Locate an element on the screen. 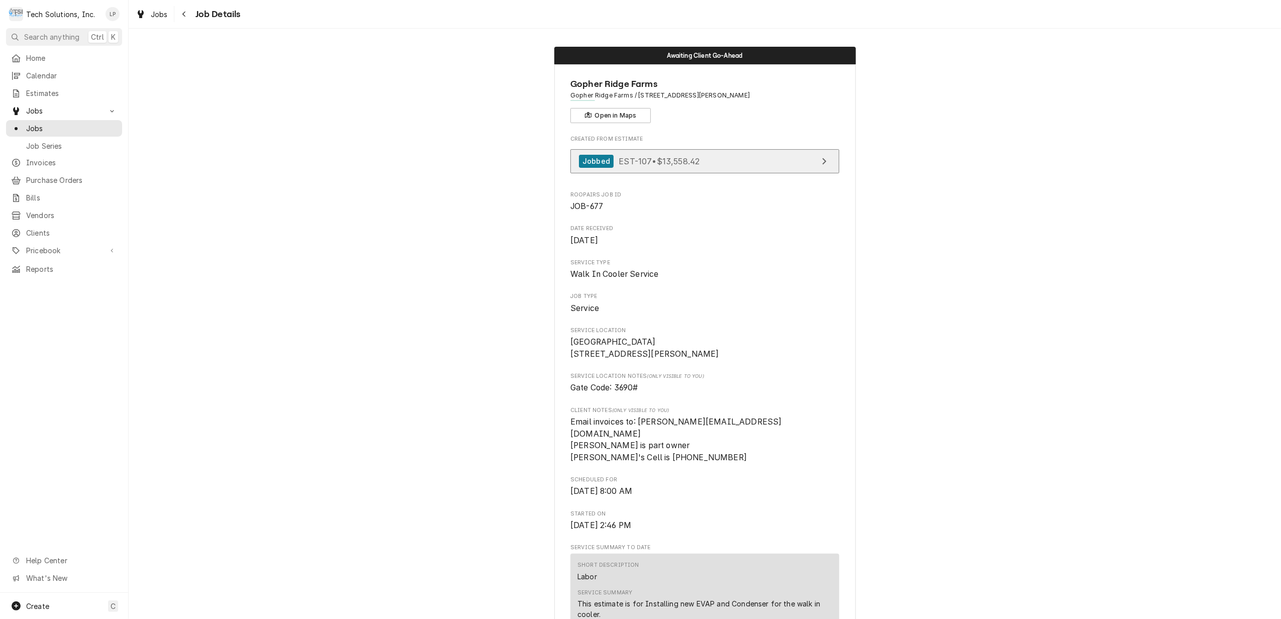 This screenshot has height=619, width=1281. button: Search anythingCtrlK is located at coordinates (64, 37).